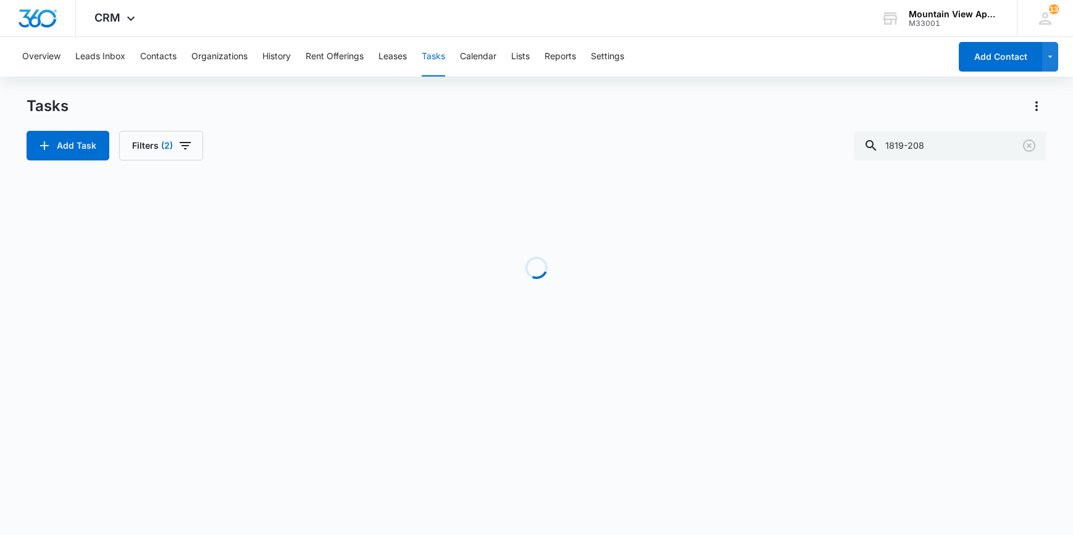 The height and width of the screenshot is (535, 1073). I want to click on span: 13, so click(1054, 9).